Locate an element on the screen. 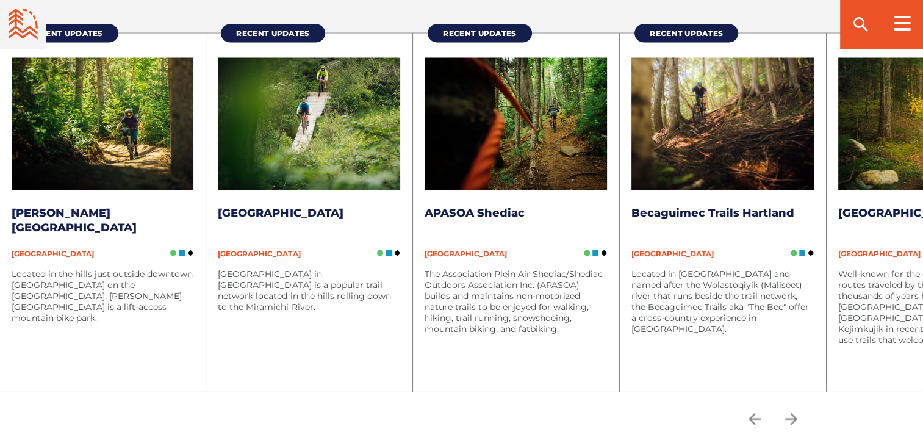 The height and width of the screenshot is (437, 923). img: MTB Atlantic Becaguimec Hartland Mountain Biking Trails is located at coordinates (722, 123).